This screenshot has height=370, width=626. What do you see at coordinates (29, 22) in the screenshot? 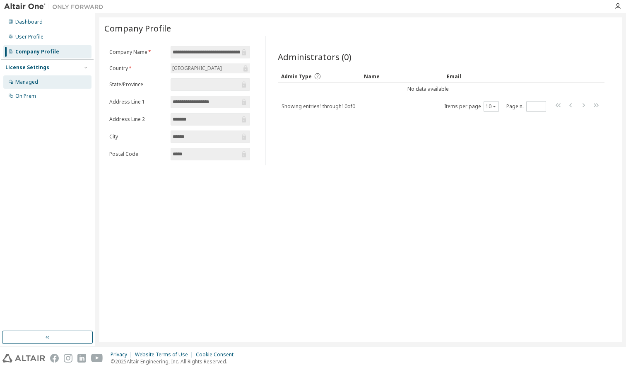
I see `div: Dashboard` at bounding box center [29, 22].